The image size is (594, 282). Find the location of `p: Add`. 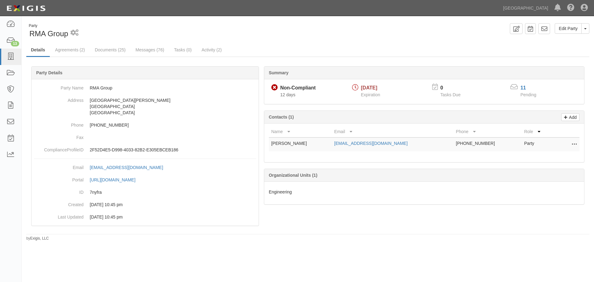

p: Add is located at coordinates (572, 117).